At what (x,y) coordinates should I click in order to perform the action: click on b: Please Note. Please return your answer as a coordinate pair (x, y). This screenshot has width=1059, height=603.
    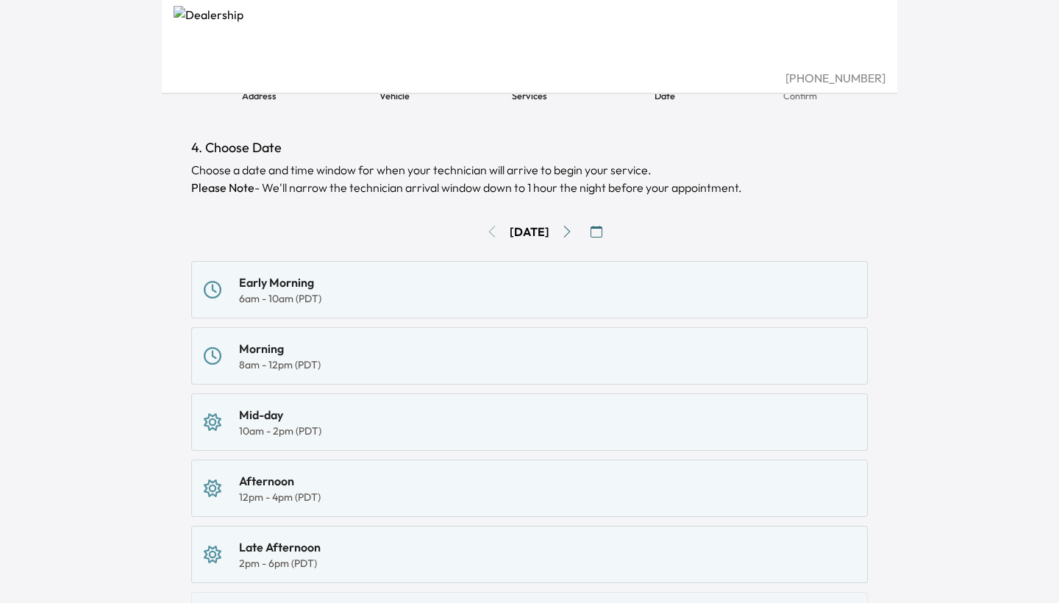
    Looking at the image, I should click on (223, 187).